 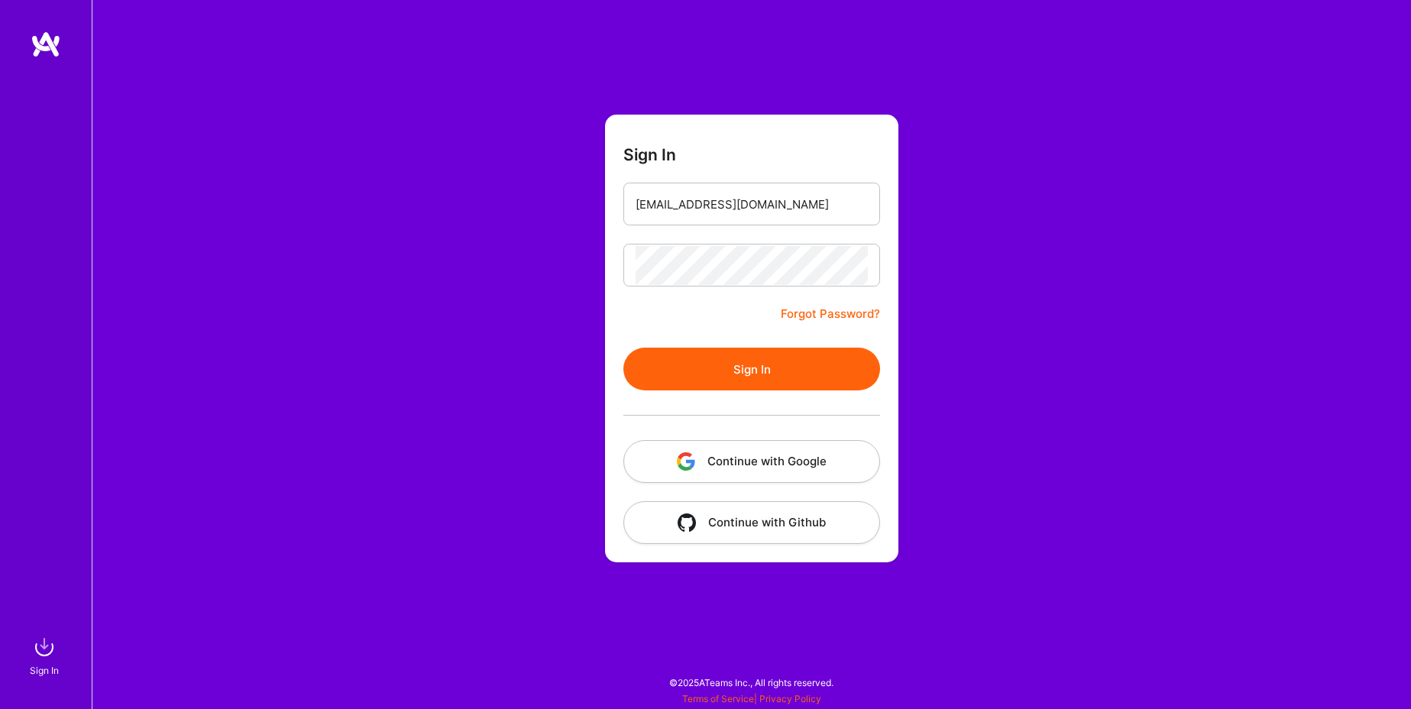 What do you see at coordinates (752, 461) in the screenshot?
I see `button: Continue with Google` at bounding box center [752, 461].